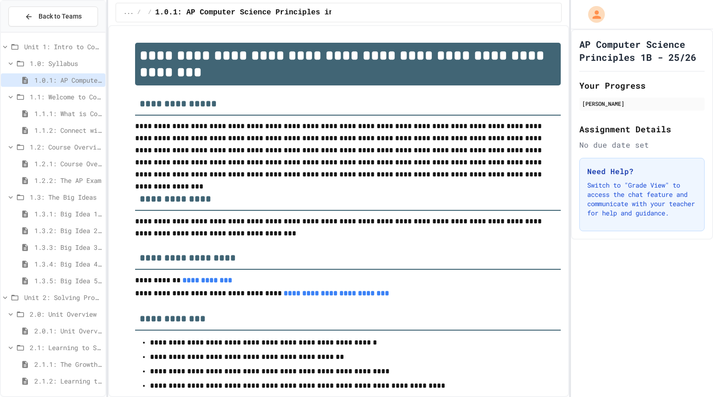  Describe the element at coordinates (642, 85) in the screenshot. I see `h2: Your Progress` at that location.